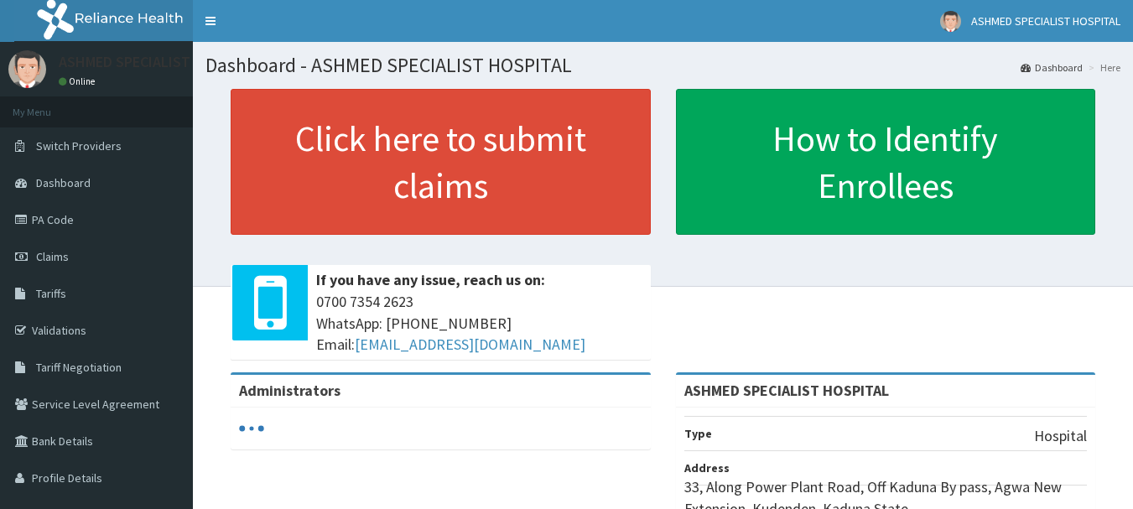  Describe the element at coordinates (707, 468) in the screenshot. I see `b: Address` at that location.